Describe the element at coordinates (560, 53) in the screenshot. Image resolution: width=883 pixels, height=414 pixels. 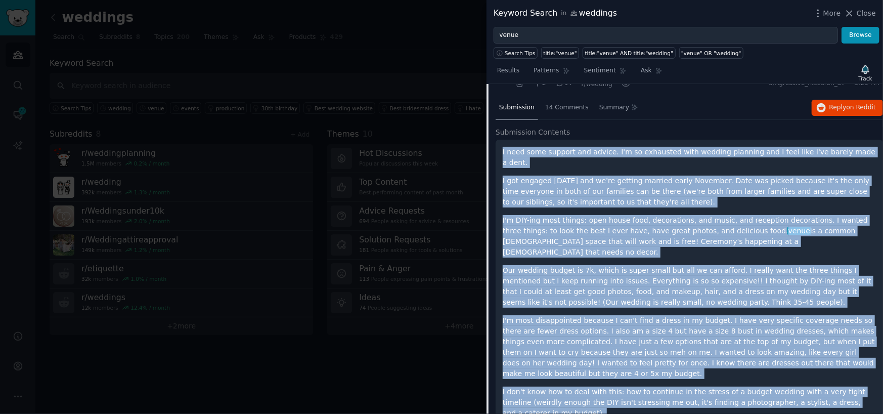
I see `a: title:"venue"` at that location.